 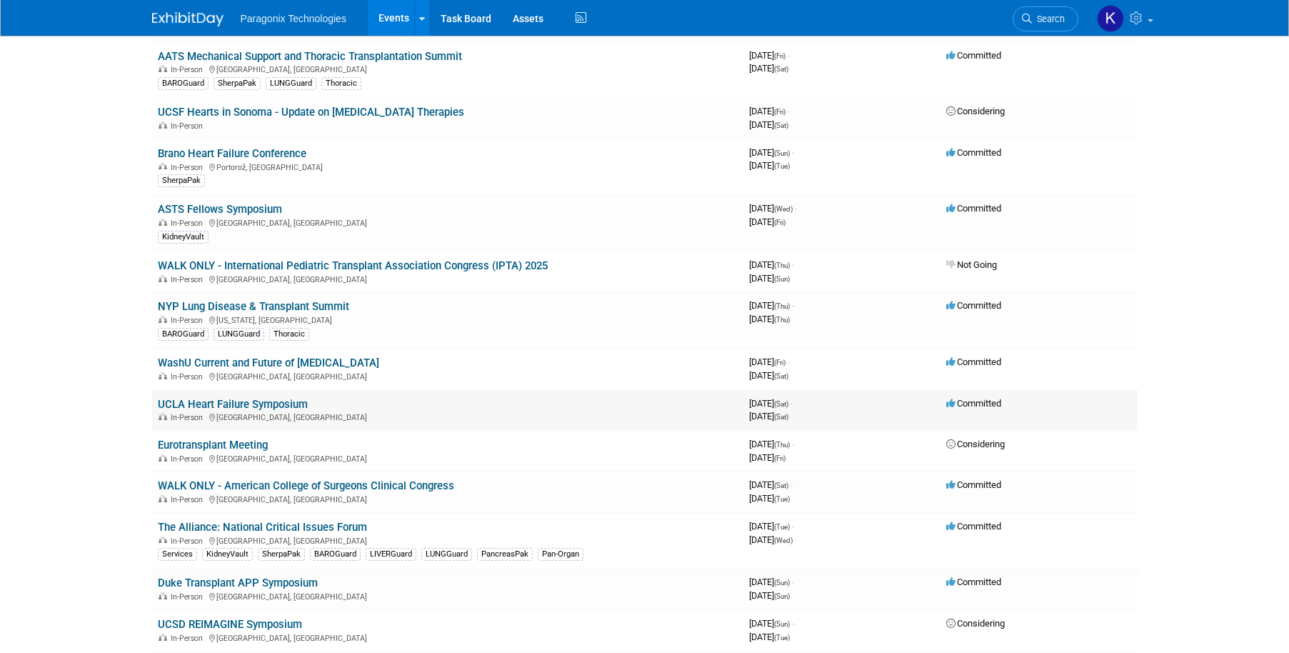 I want to click on a: UCLA Heart Failure Symposium, so click(x=233, y=404).